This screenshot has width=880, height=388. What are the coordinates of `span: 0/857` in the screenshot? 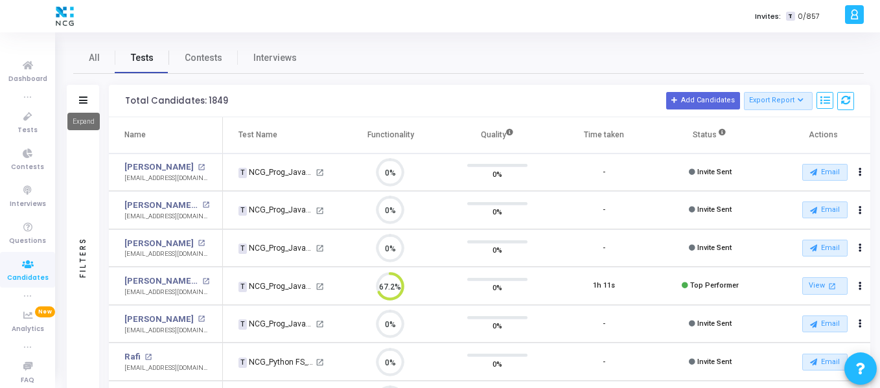 It's located at (809, 16).